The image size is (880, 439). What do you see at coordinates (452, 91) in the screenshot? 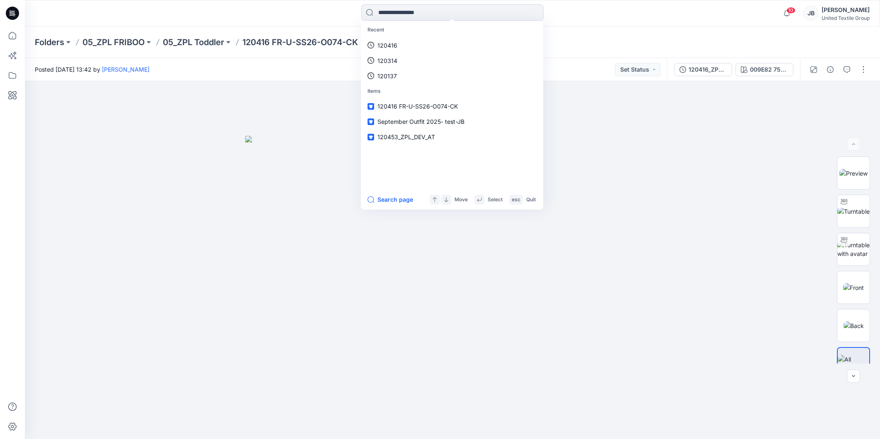
I see `p: Items` at bounding box center [452, 91].